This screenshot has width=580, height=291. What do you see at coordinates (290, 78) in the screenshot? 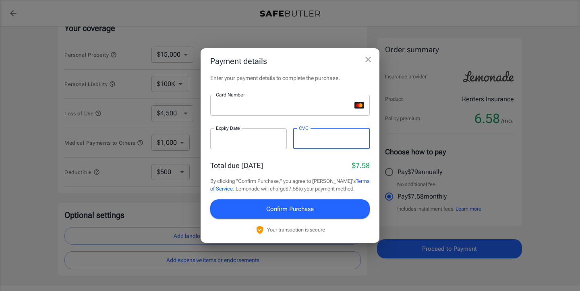
I see `p: Enter your payment details to complete the purchase.` at bounding box center [290, 78].